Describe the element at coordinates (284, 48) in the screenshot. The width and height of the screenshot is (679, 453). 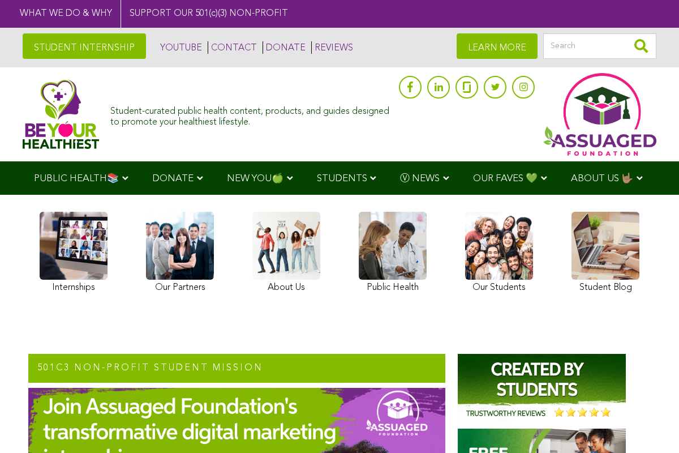
I see `a: DONATE` at that location.